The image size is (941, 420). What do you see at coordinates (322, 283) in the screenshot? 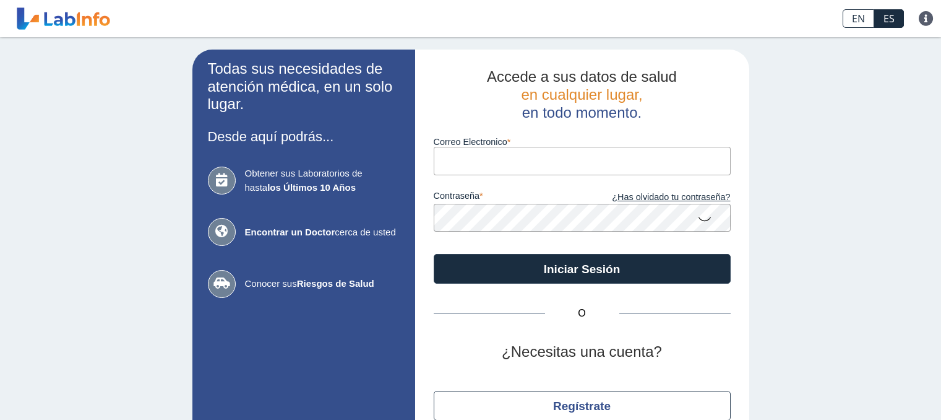
I see `span: Conocer sus` at bounding box center [322, 283].